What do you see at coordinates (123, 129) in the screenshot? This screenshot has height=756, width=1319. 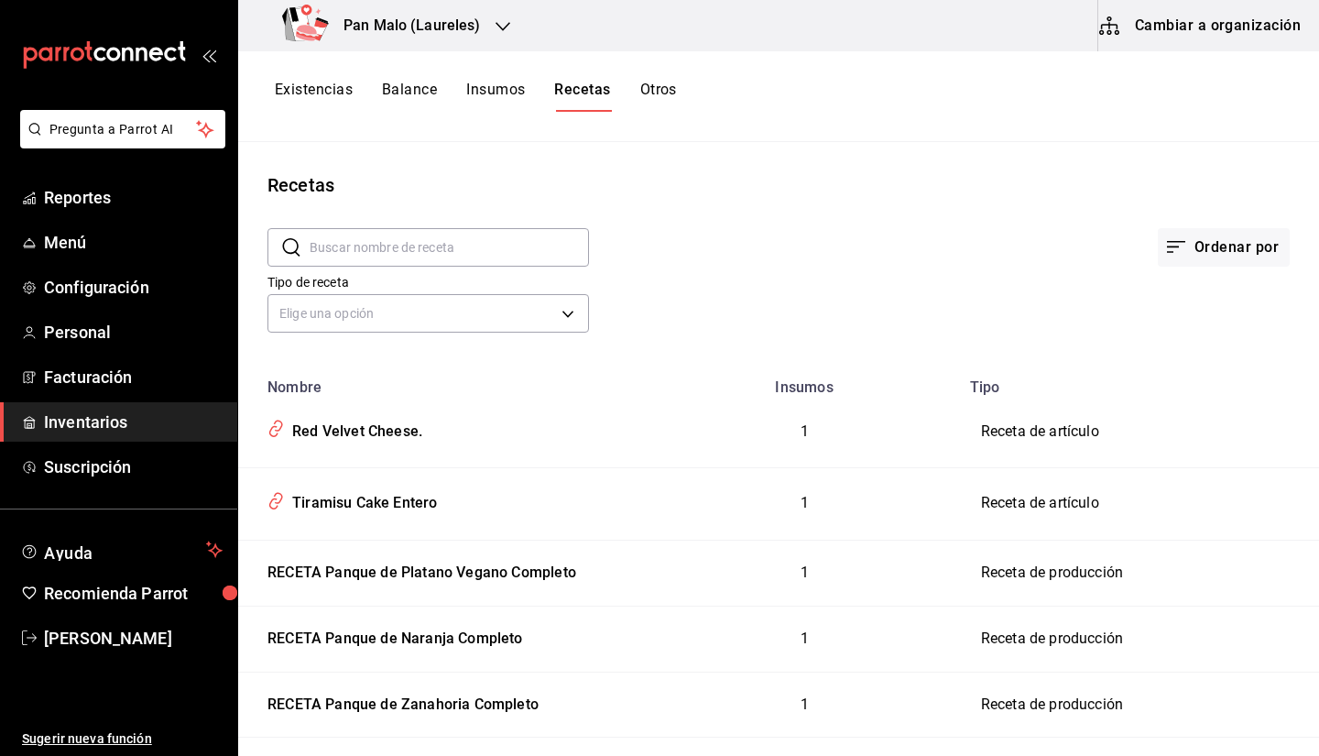 I see `button: Pregunta a Parrot AI` at bounding box center [123, 129].